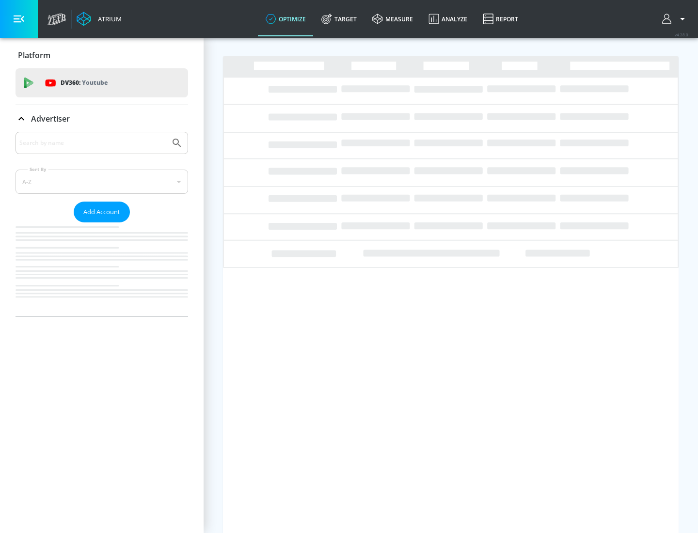 The image size is (698, 533). I want to click on div: DV360: Youtube, so click(102, 83).